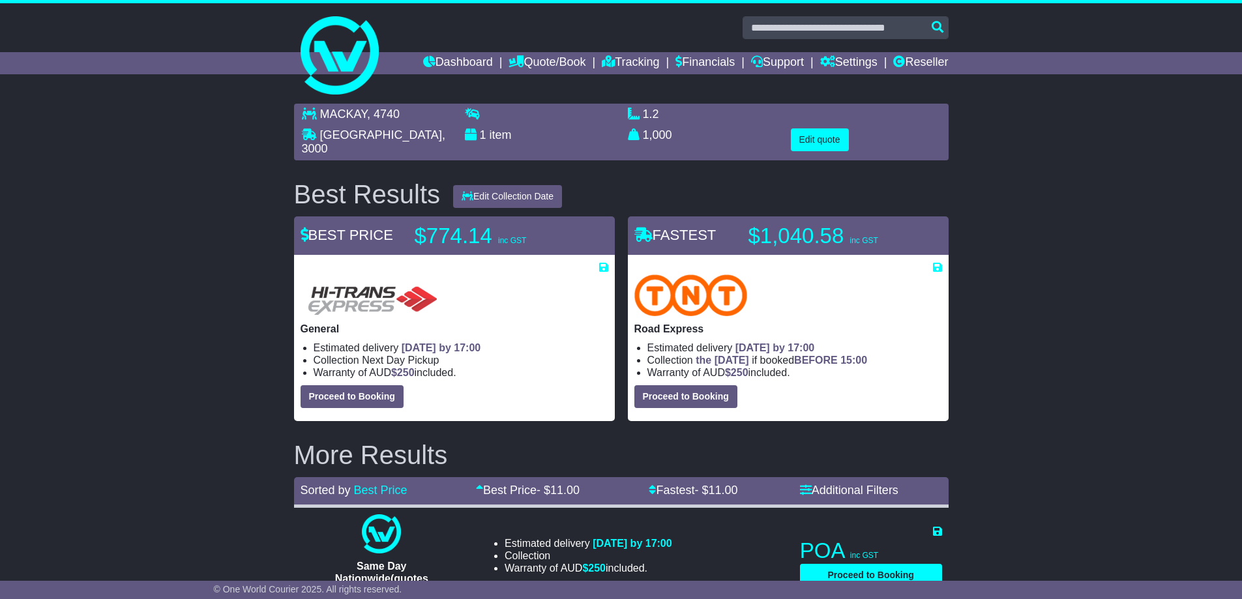 This screenshot has width=1242, height=599. I want to click on span: BEFORE, so click(816, 360).